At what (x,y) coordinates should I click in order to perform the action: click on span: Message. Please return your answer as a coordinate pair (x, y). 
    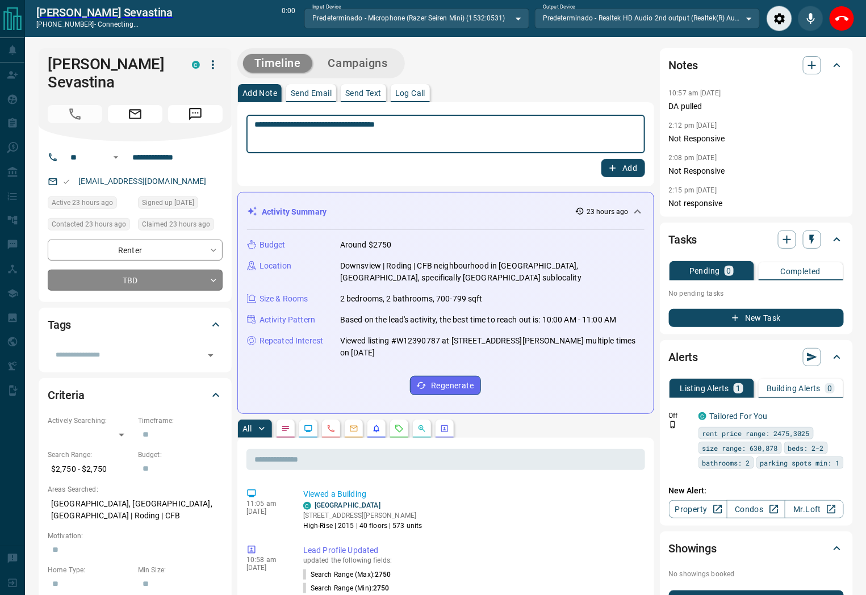
    Looking at the image, I should click on (195, 114).